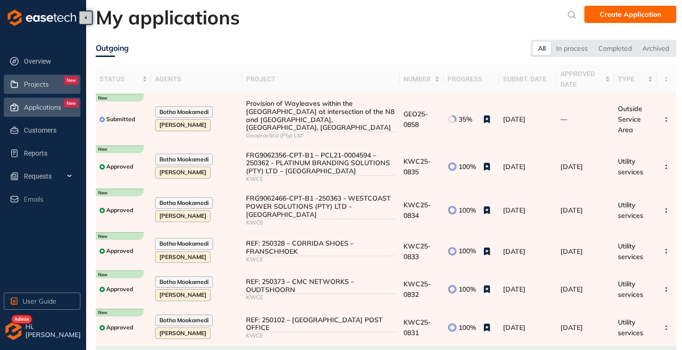 Image resolution: width=682 pixels, height=350 pixels. Describe the element at coordinates (572, 48) in the screenshot. I see `div: In process` at that location.